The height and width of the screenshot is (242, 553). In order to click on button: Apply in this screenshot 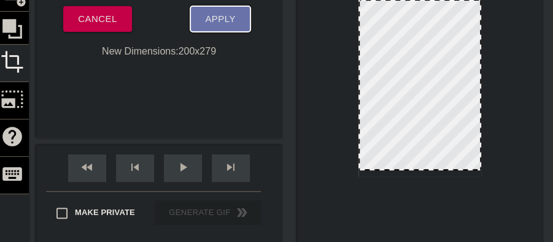, I will do `click(220, 19)`.